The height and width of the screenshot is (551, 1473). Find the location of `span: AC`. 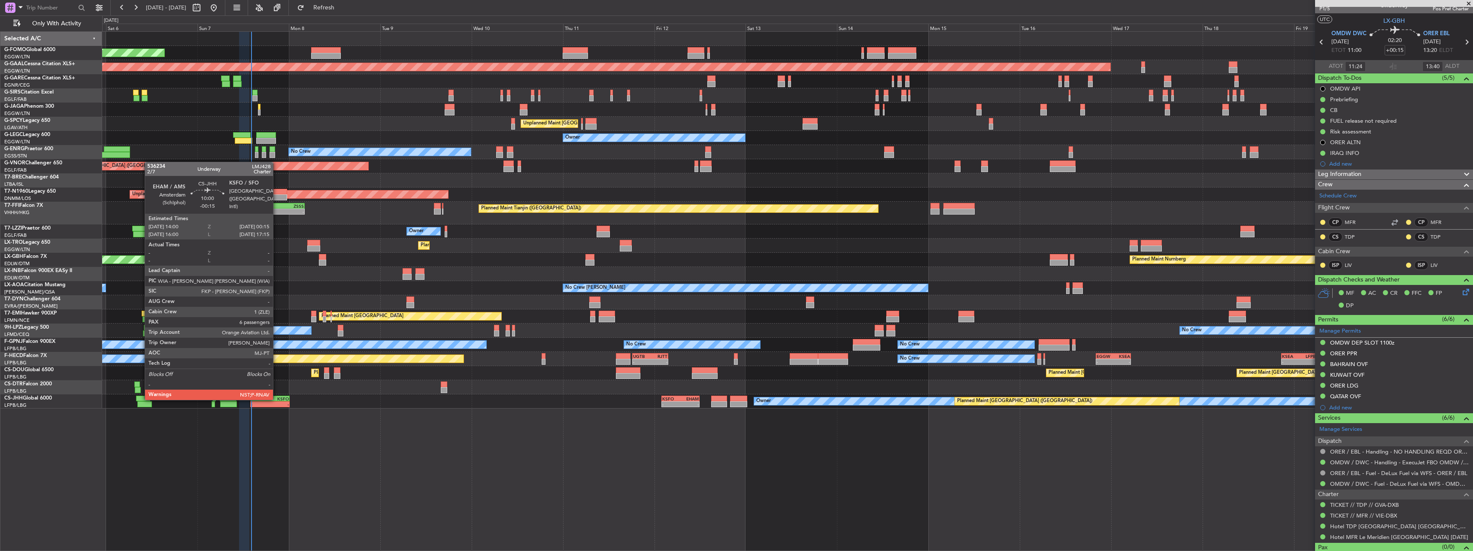

span: AC is located at coordinates (1372, 294).